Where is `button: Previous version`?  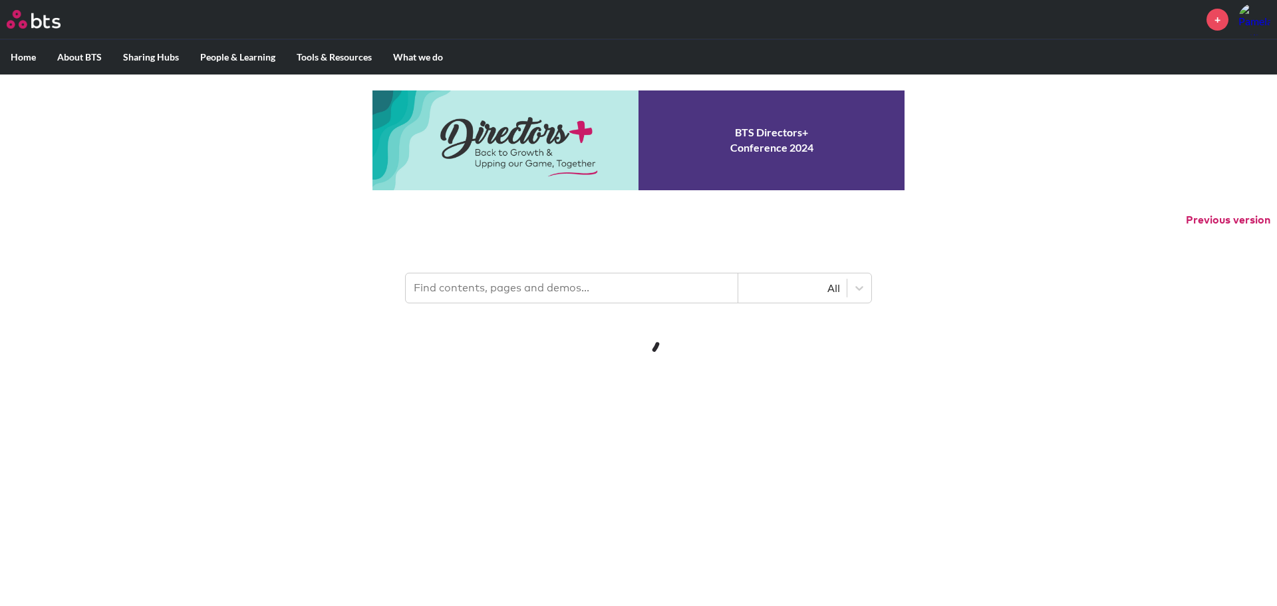 button: Previous version is located at coordinates (1227, 220).